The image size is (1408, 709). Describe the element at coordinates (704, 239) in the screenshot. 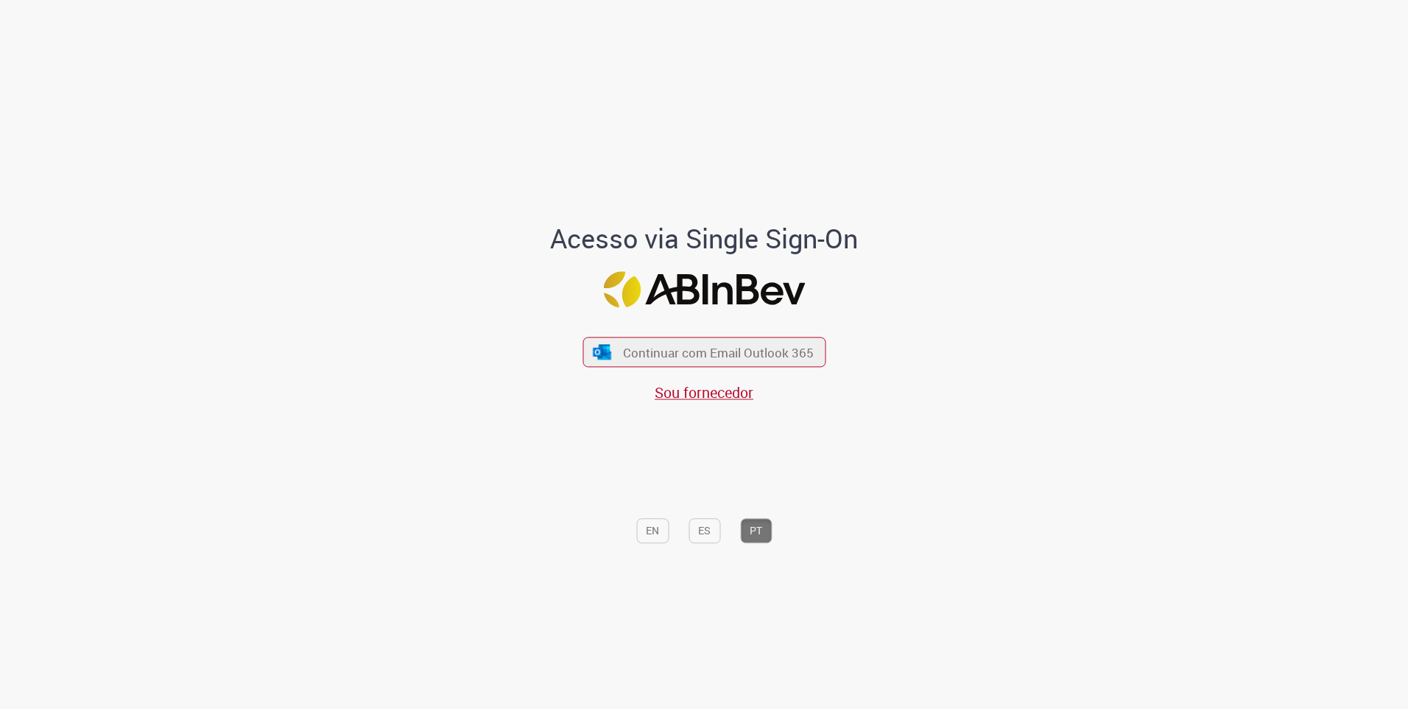

I see `h1: Acesso via Single Sign-On` at that location.